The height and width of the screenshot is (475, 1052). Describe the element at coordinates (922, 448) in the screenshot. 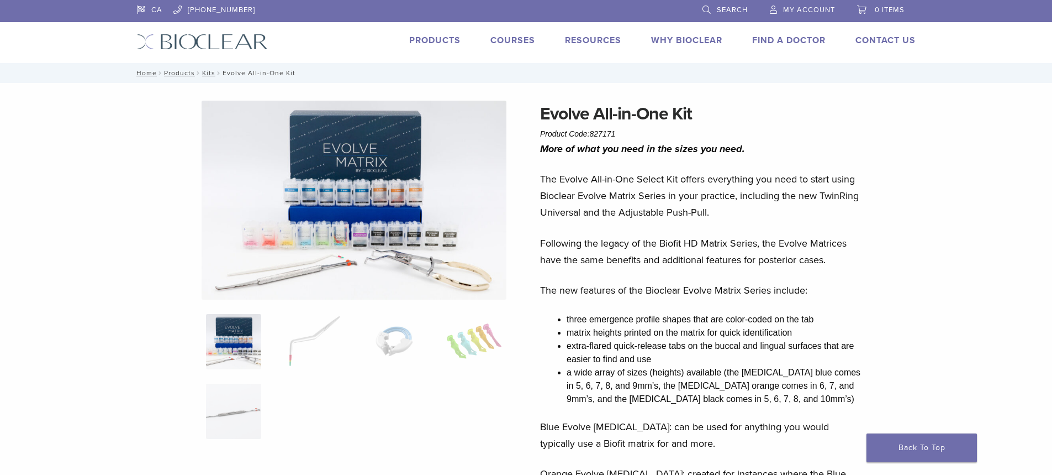

I see `a: Back To Top` at that location.